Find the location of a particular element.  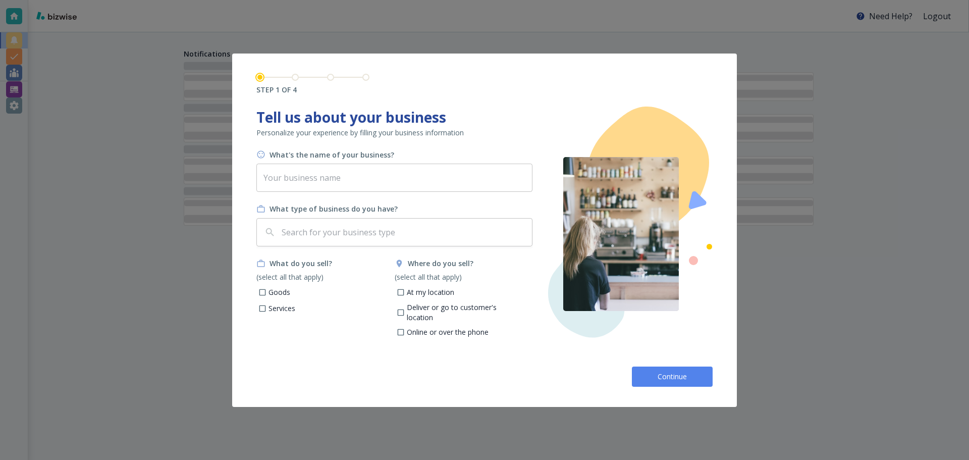

h6: What type of business do you have? is located at coordinates (333, 209).